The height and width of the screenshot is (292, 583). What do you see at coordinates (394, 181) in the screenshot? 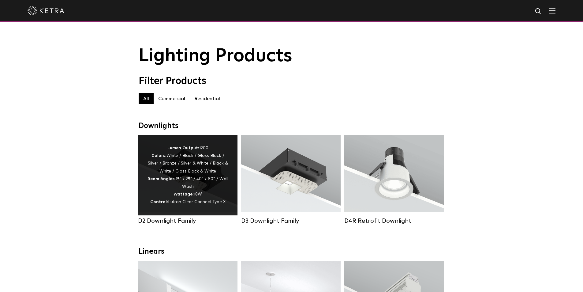
I see `a: D4R Retrofit Downlight Lumen Output:800Colors:White / BlackBeam Angles:15° / 25° / 40° / 60°Watta...` at bounding box center [394, 181].